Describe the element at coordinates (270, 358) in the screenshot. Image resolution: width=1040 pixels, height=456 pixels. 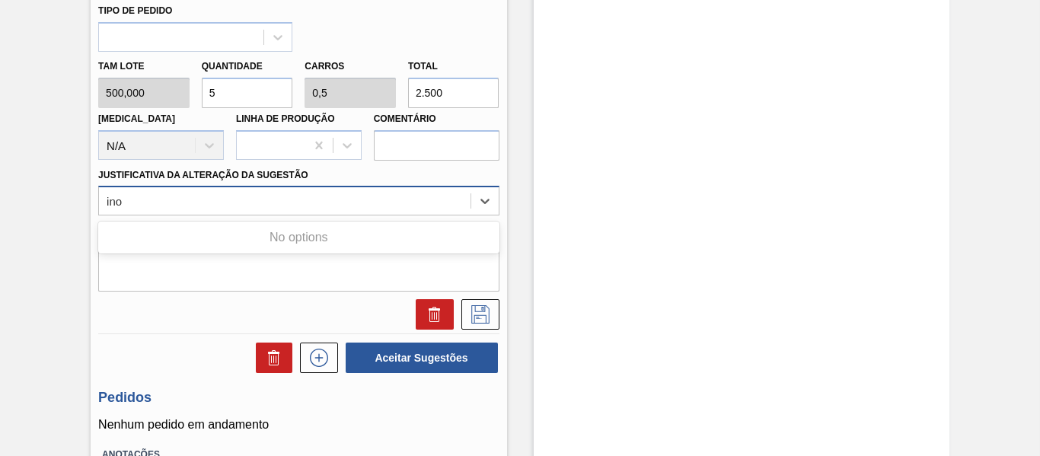
I see `div: Excluir Sugestões` at that location.